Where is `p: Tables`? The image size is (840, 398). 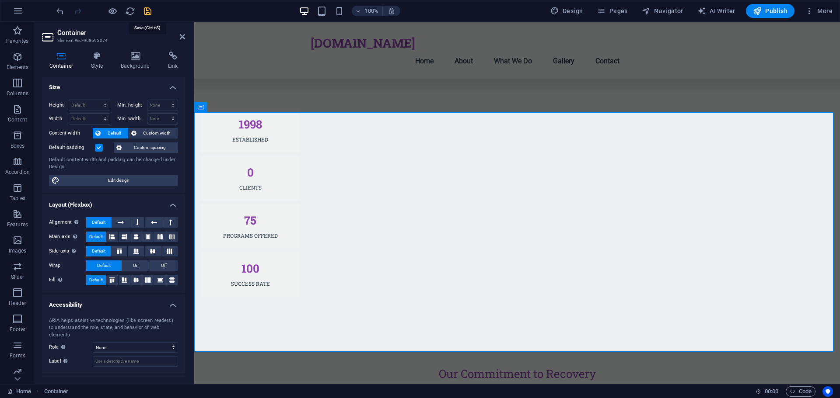 p: Tables is located at coordinates (17, 199).